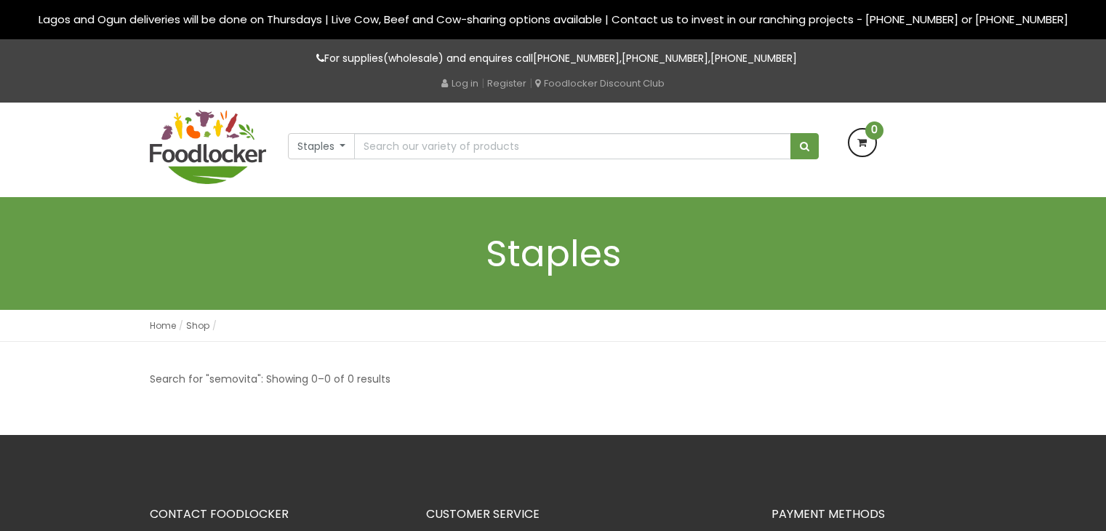 This screenshot has width=1106, height=531. What do you see at coordinates (198, 325) in the screenshot?
I see `a: Shop` at bounding box center [198, 325].